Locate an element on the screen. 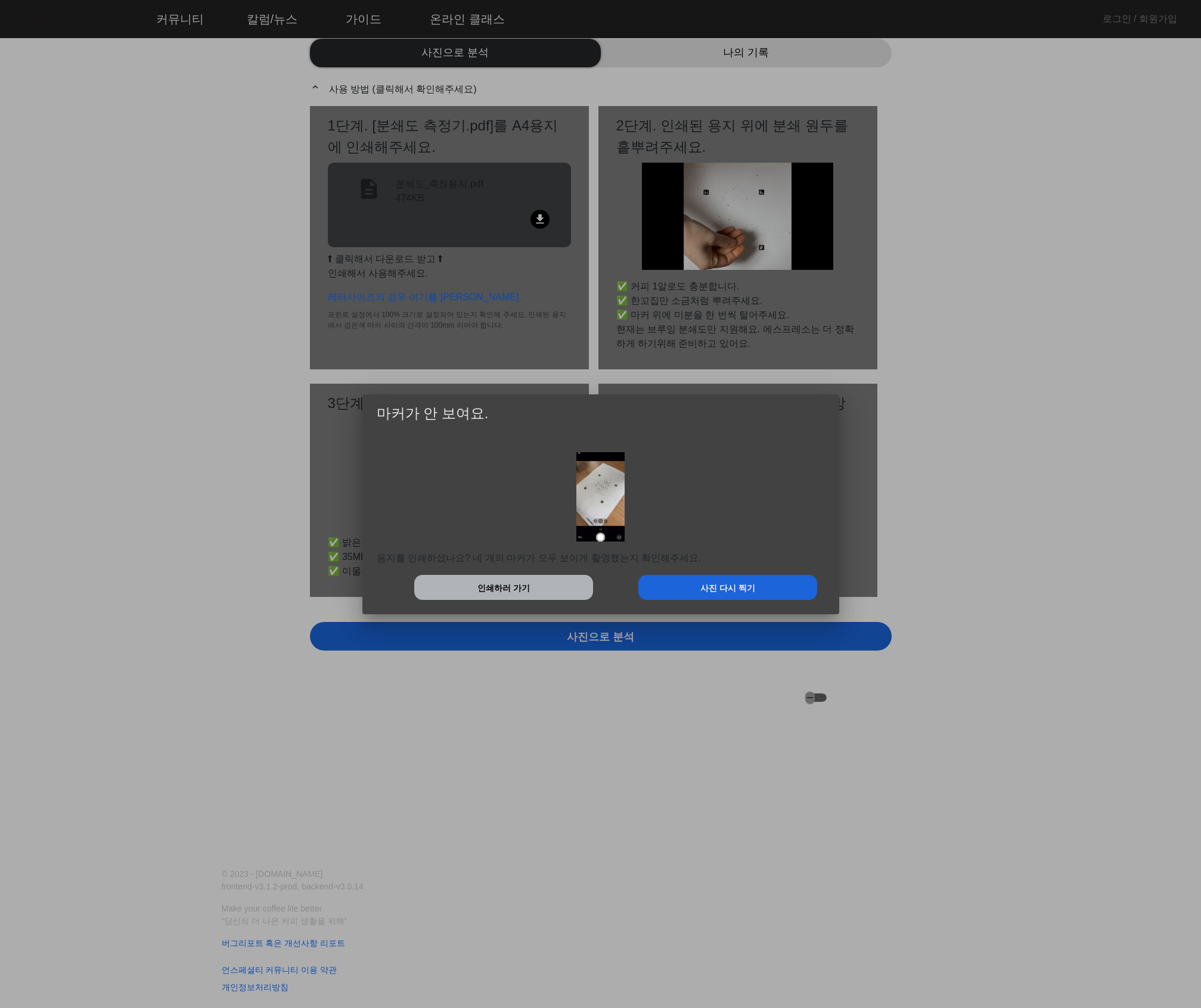 Image resolution: width=1201 pixels, height=1008 pixels. span: 인쇄하러 가기 is located at coordinates (504, 588).